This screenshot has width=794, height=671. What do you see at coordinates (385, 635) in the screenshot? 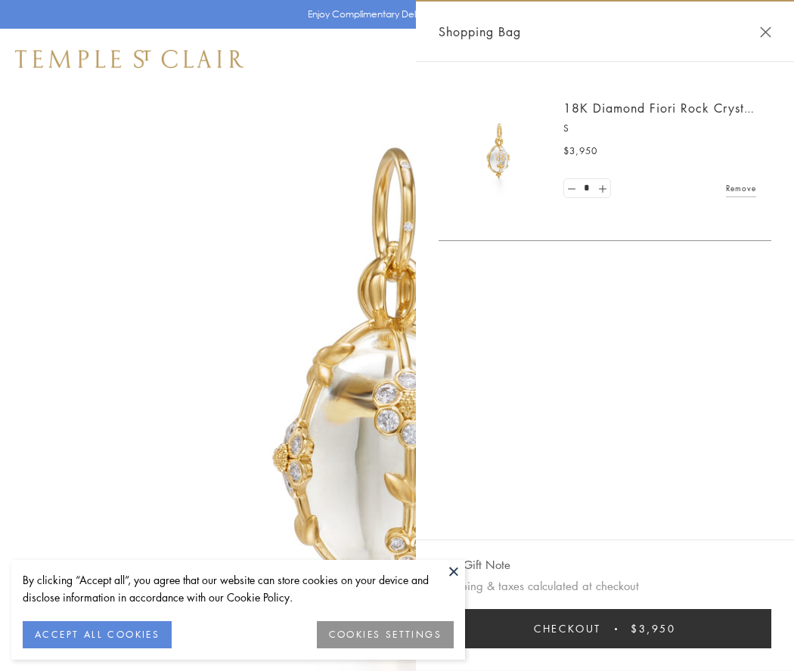
I see `button: COOKIES SETTINGS` at bounding box center [385, 635].